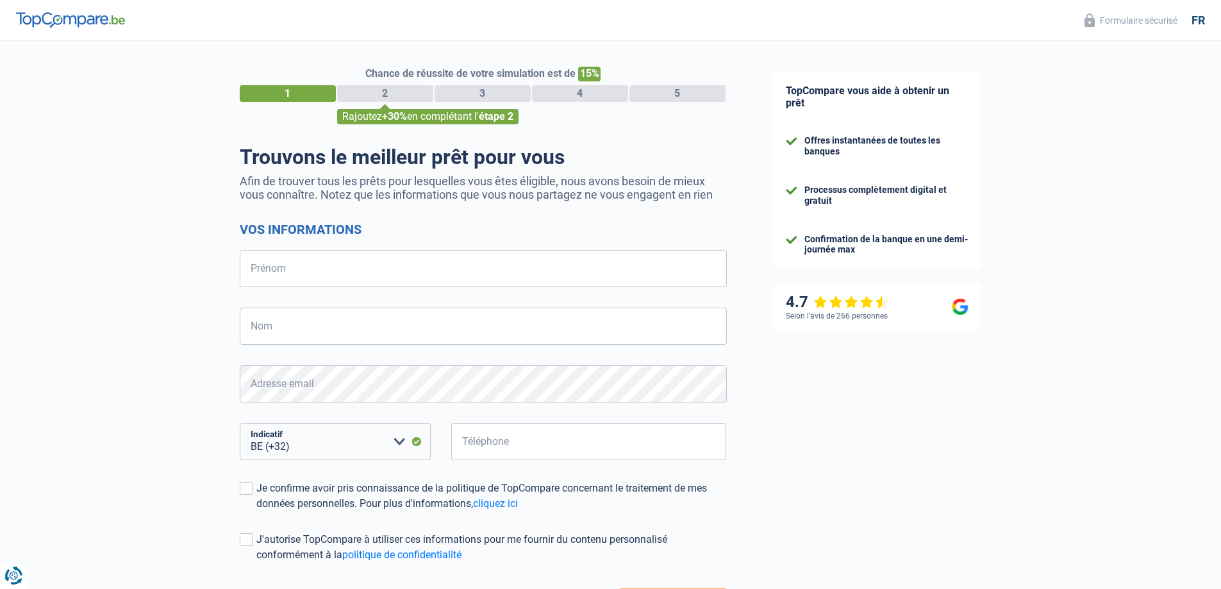 The image size is (1221, 589). I want to click on div: Je confirme avoir pris connaissance de la politique de TopCompare concernant le traitement de mes..., so click(492, 496).